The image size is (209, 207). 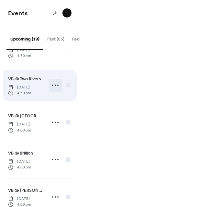 What do you see at coordinates (56, 38) in the screenshot?
I see `button: Past (66)` at bounding box center [56, 38].